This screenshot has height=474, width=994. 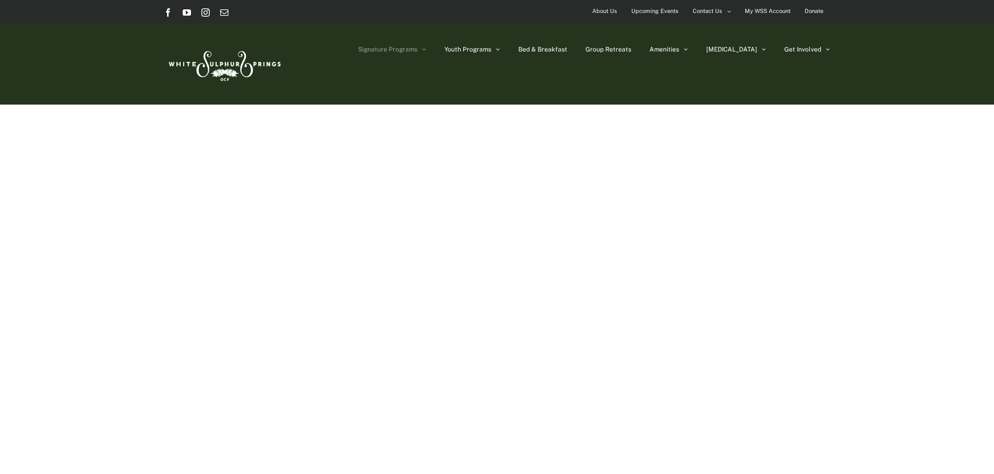 I want to click on span: Group Retreats, so click(x=608, y=49).